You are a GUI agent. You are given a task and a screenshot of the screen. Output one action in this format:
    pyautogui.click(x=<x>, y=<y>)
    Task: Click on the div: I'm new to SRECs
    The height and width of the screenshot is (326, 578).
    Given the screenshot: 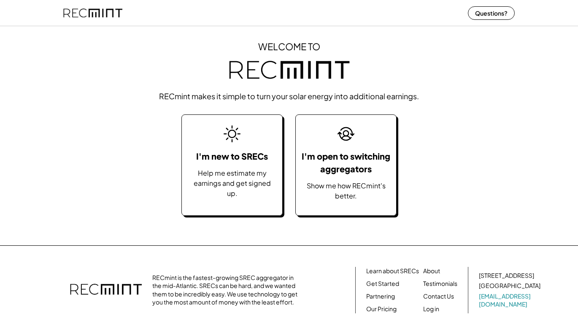 What is the action you would take?
    pyautogui.click(x=232, y=156)
    